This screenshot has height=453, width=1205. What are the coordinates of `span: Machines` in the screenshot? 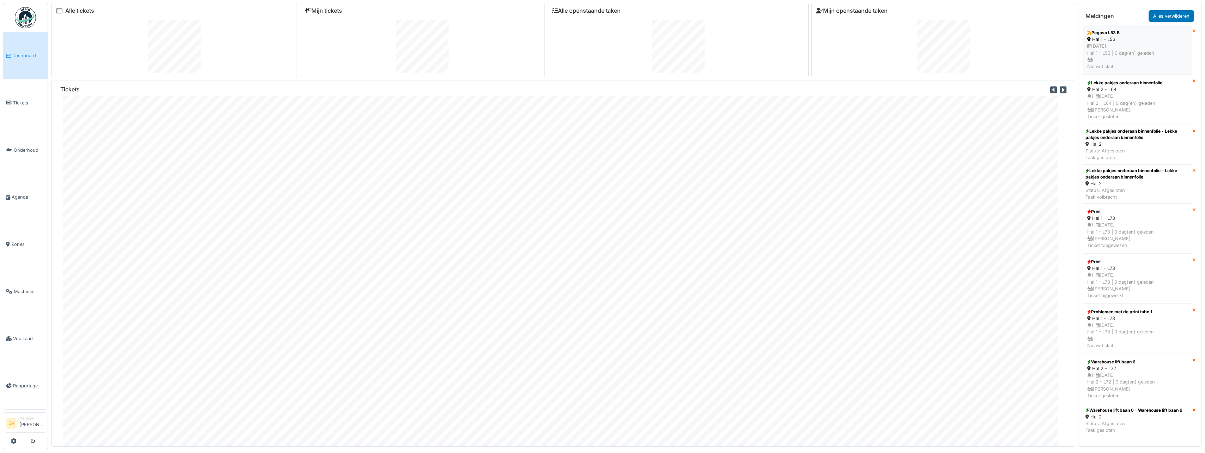 It's located at (29, 291).